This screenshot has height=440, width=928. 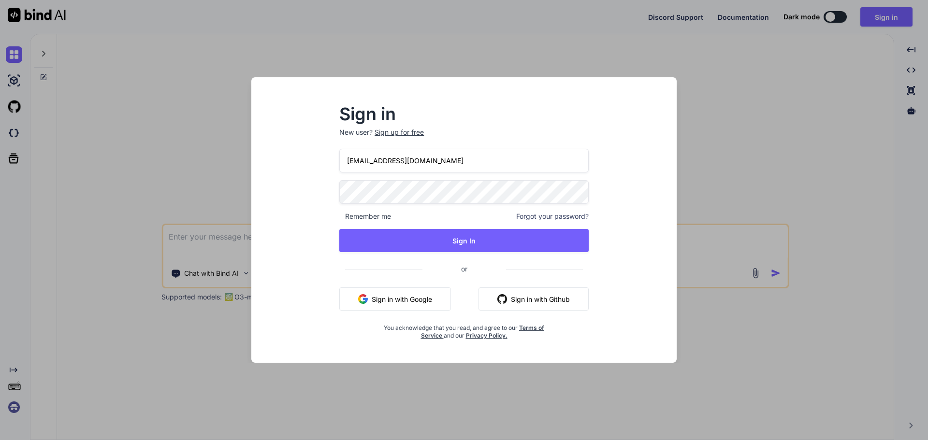 I want to click on h2: Sign in, so click(x=464, y=114).